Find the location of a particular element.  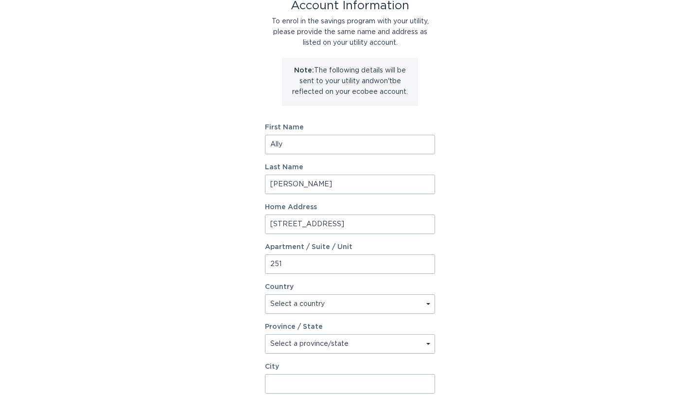

p: The following details will be sent to your utility and won't be reflected on your ecobee account. is located at coordinates (350, 81).